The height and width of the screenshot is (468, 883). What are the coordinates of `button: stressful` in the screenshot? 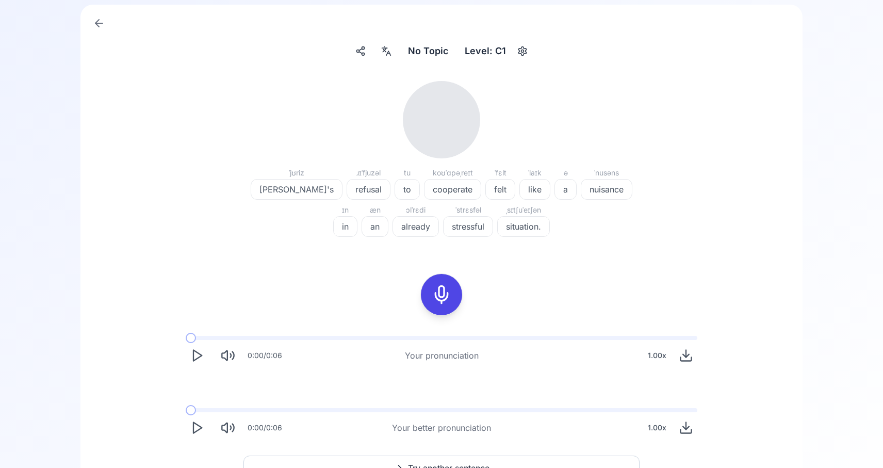 It's located at (468, 226).